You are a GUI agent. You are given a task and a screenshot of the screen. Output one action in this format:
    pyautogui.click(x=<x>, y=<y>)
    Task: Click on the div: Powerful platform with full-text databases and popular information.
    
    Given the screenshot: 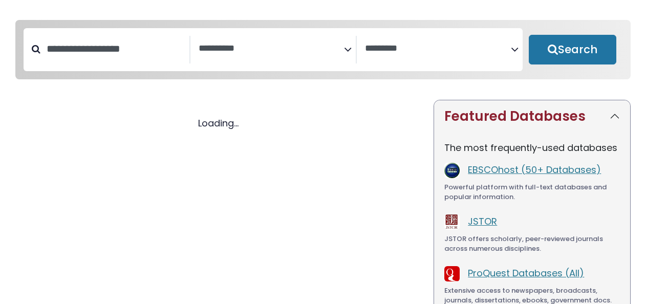 What is the action you would take?
    pyautogui.click(x=532, y=192)
    